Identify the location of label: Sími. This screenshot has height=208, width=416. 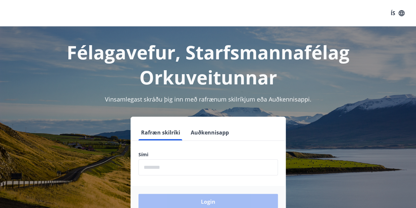
(208, 154).